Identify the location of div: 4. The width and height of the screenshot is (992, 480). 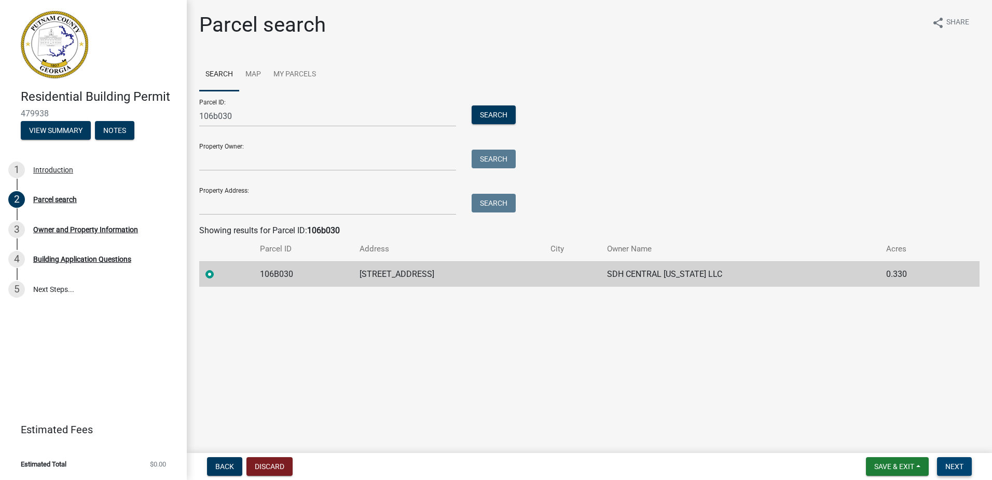
(17, 259).